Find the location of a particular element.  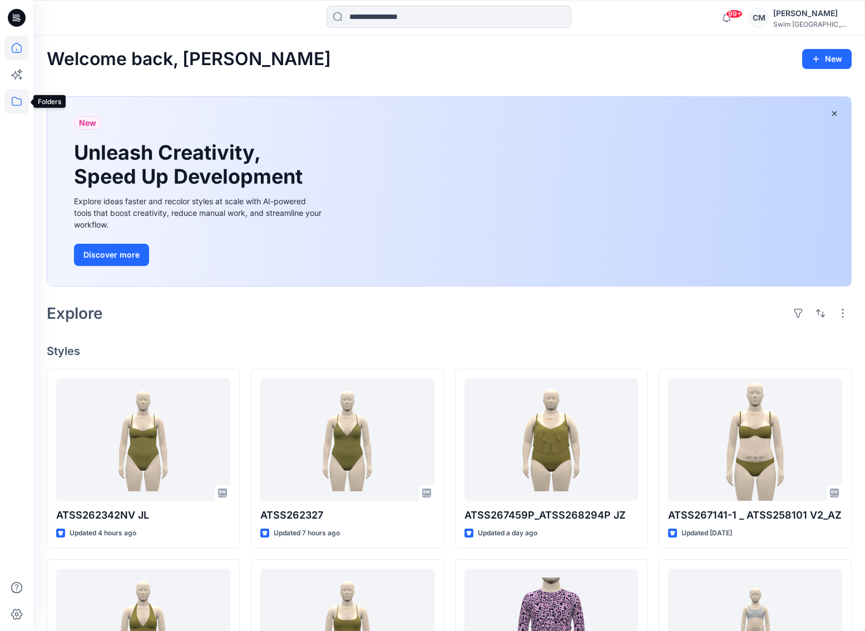

span: 99+ is located at coordinates (734, 14).